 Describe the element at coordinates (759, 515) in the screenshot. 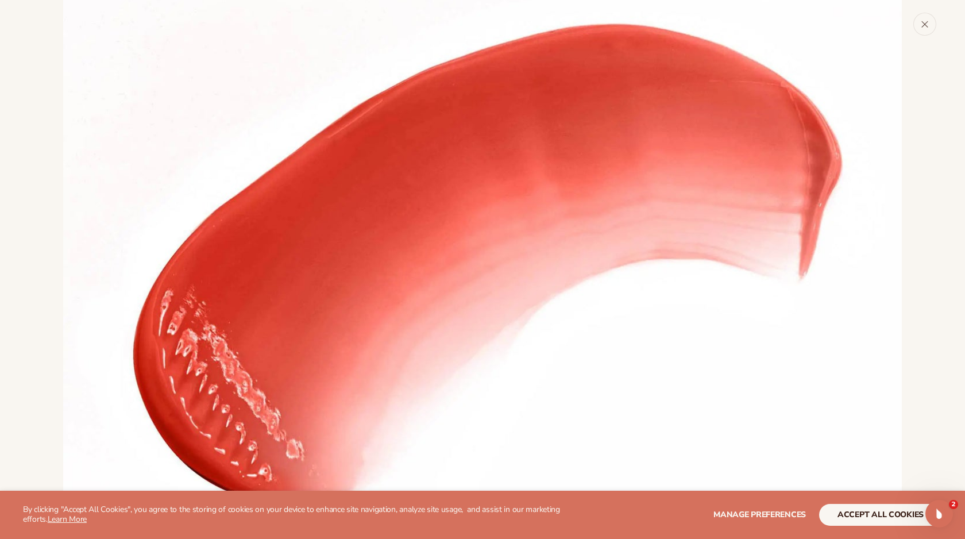

I see `button: Manage preferences` at that location.